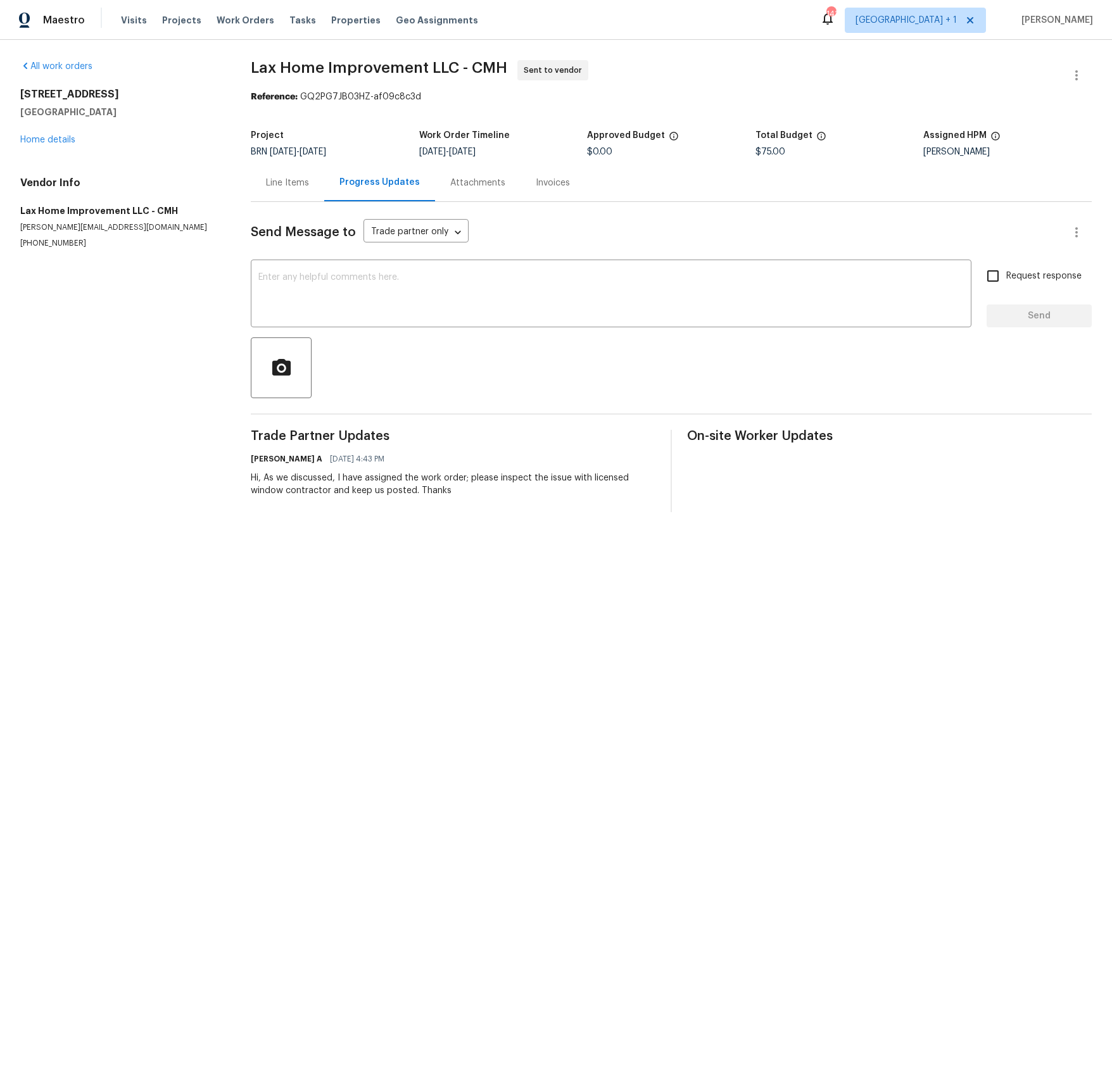 This screenshot has width=1112, height=1092. What do you see at coordinates (416, 232) in the screenshot?
I see `div: Trade partner only` at bounding box center [416, 232].